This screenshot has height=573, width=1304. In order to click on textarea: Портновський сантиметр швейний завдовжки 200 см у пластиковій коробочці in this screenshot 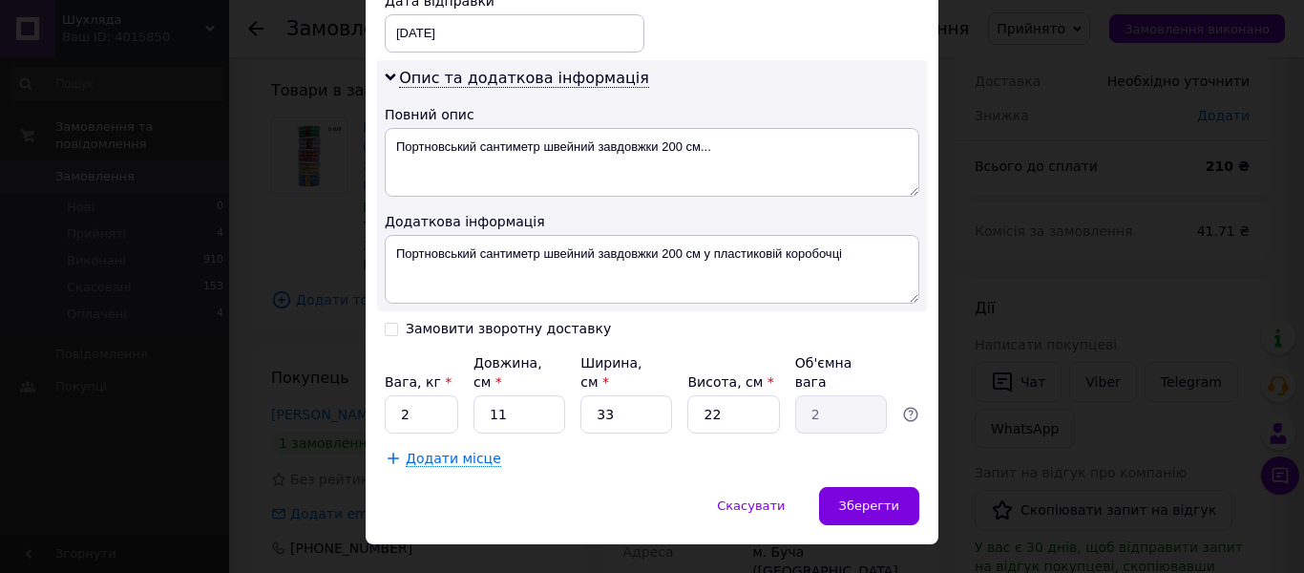, I will do `click(652, 269)`.